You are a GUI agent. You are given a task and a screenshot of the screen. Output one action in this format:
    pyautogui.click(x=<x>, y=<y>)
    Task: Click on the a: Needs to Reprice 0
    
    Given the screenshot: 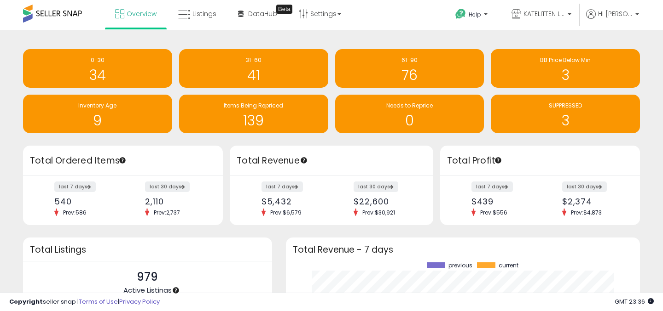 What is the action you would take?
    pyautogui.click(x=410, y=114)
    